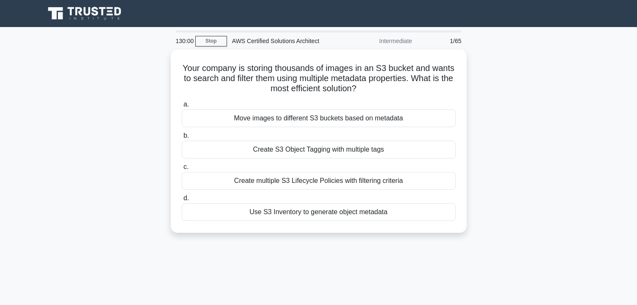 This screenshot has height=305, width=637. What do you see at coordinates (211, 41) in the screenshot?
I see `a: Stop` at bounding box center [211, 41].